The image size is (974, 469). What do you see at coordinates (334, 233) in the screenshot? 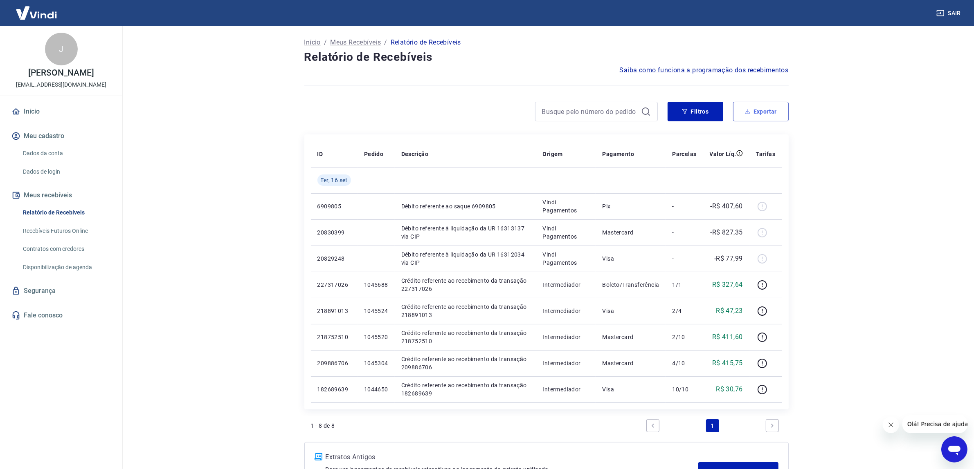
I see `p: 20830399` at bounding box center [334, 233].